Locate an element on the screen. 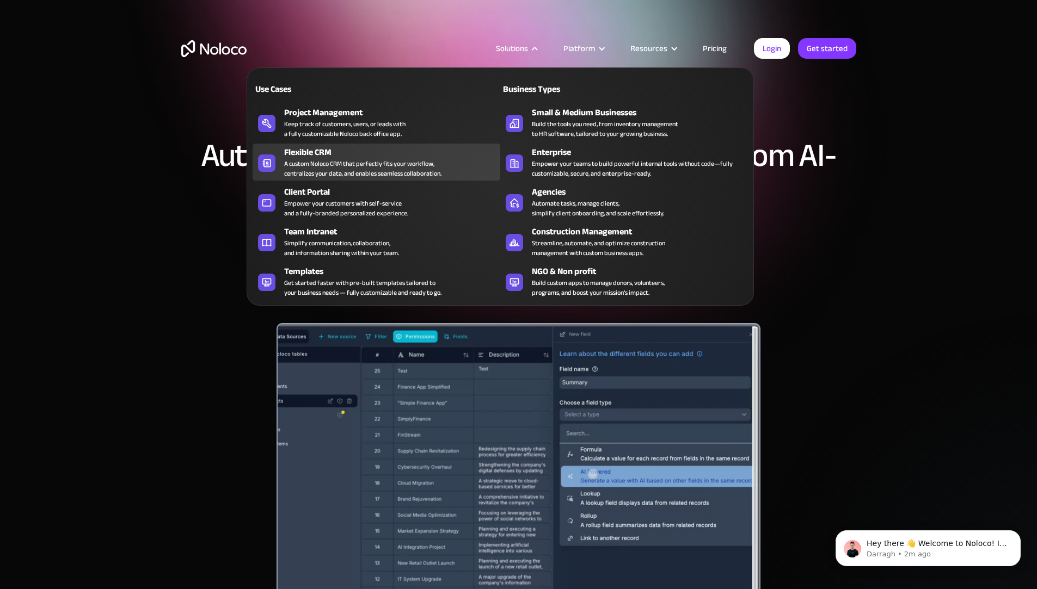 The height and width of the screenshot is (589, 1037). div: Empower your customers with self-service and a fully-branded personalized experience. is located at coordinates (346, 208).